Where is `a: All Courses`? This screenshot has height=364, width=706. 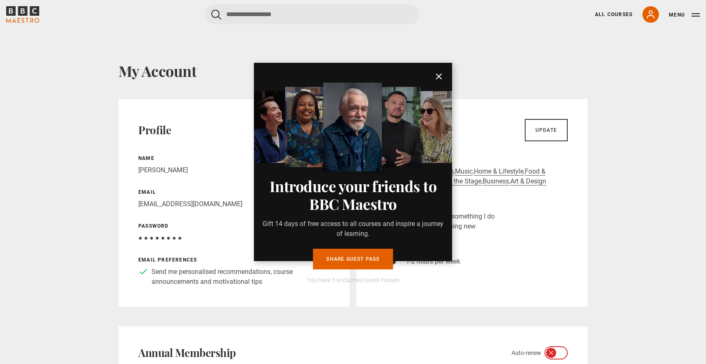
a: All Courses is located at coordinates (614, 14).